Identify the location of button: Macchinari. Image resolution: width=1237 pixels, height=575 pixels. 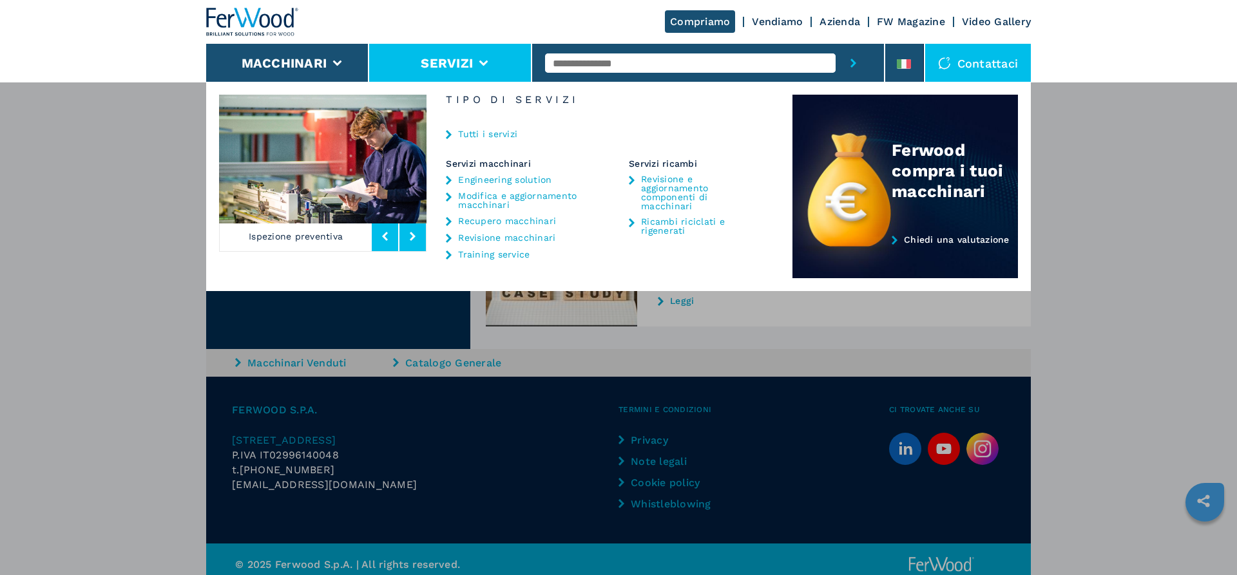
(284, 63).